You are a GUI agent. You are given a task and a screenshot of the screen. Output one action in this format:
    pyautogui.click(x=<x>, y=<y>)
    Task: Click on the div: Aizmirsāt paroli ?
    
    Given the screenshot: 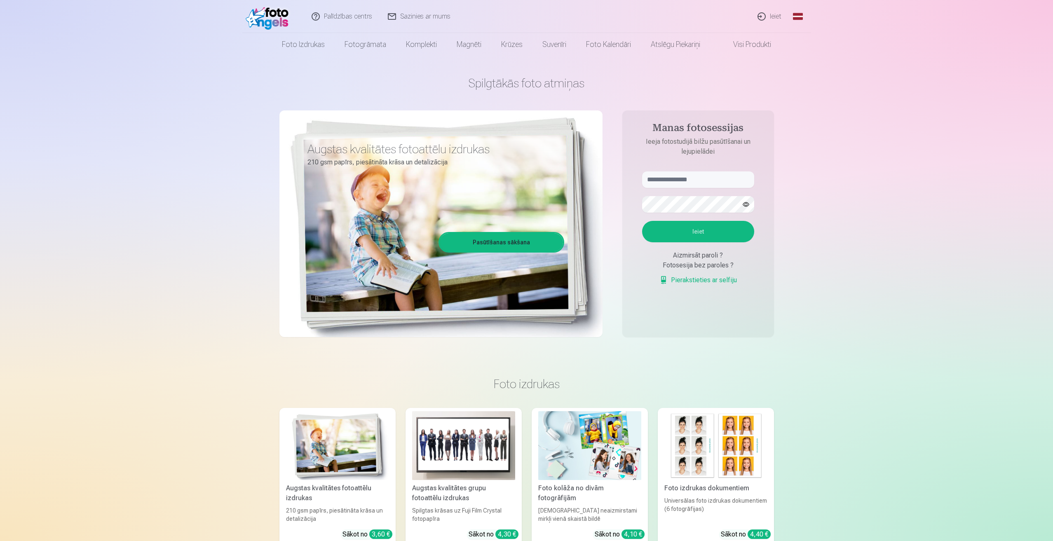 What is the action you would take?
    pyautogui.click(x=698, y=256)
    